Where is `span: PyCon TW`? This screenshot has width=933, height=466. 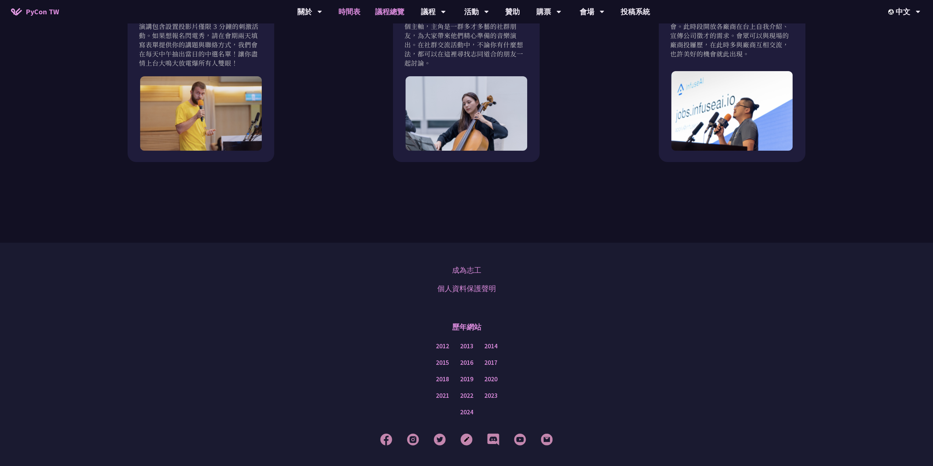
span: PyCon TW is located at coordinates (42, 12).